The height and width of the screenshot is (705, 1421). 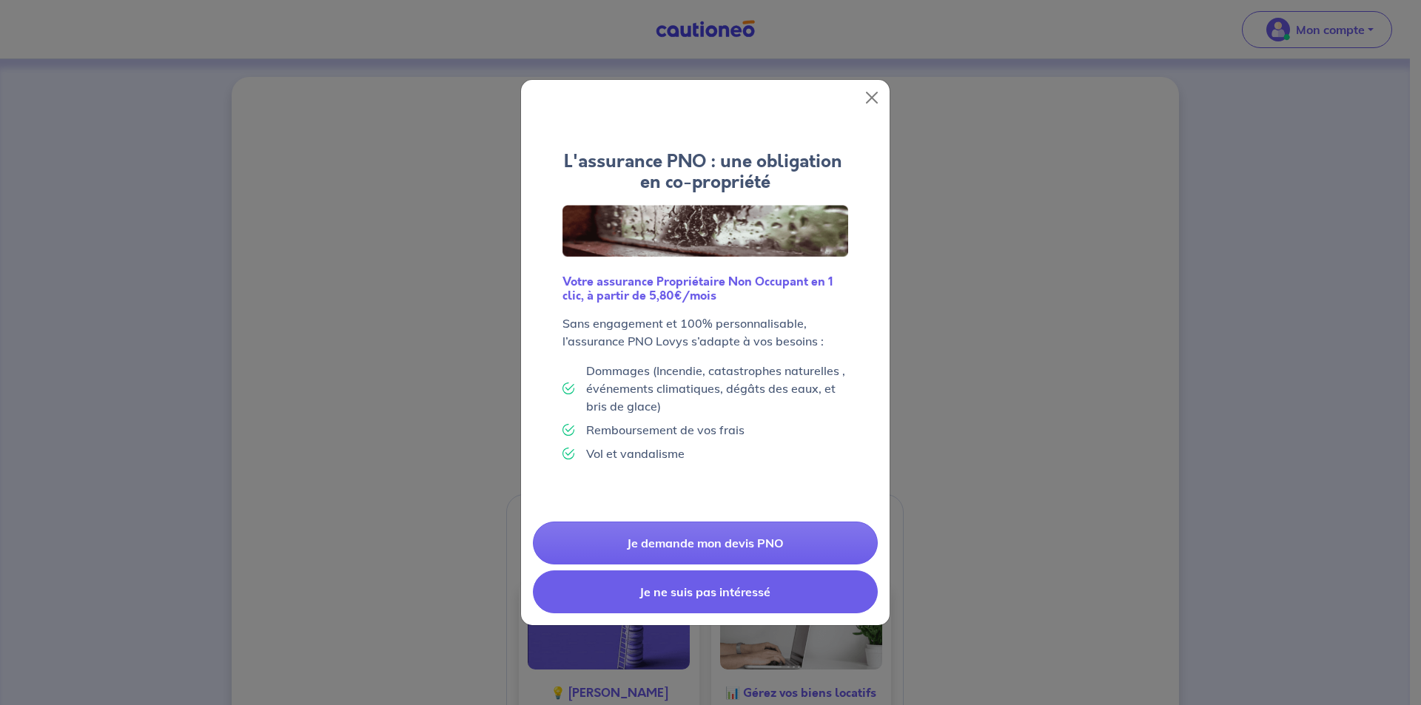 What do you see at coordinates (635, 454) in the screenshot?
I see `p: Vol et vandalisme` at bounding box center [635, 454].